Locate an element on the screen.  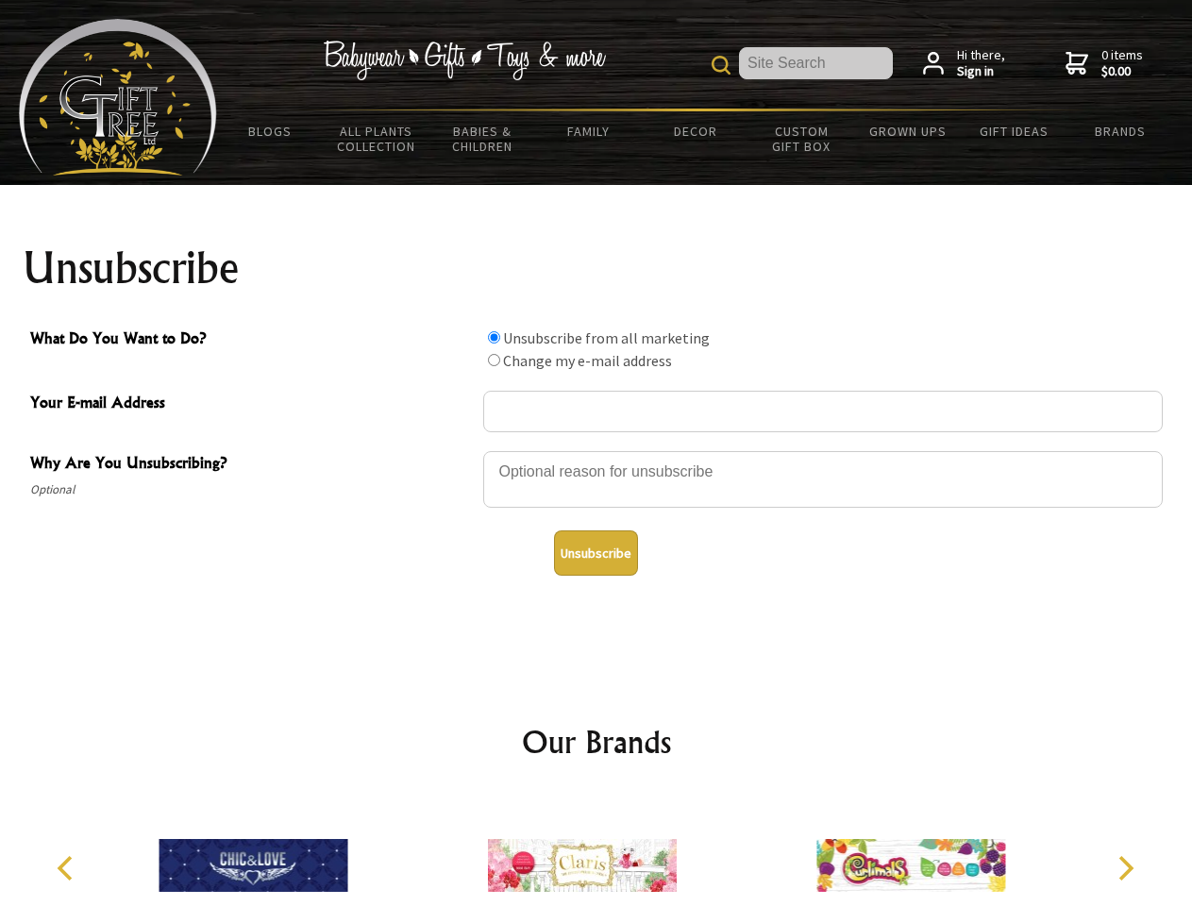
a: Brands is located at coordinates (1120, 131).